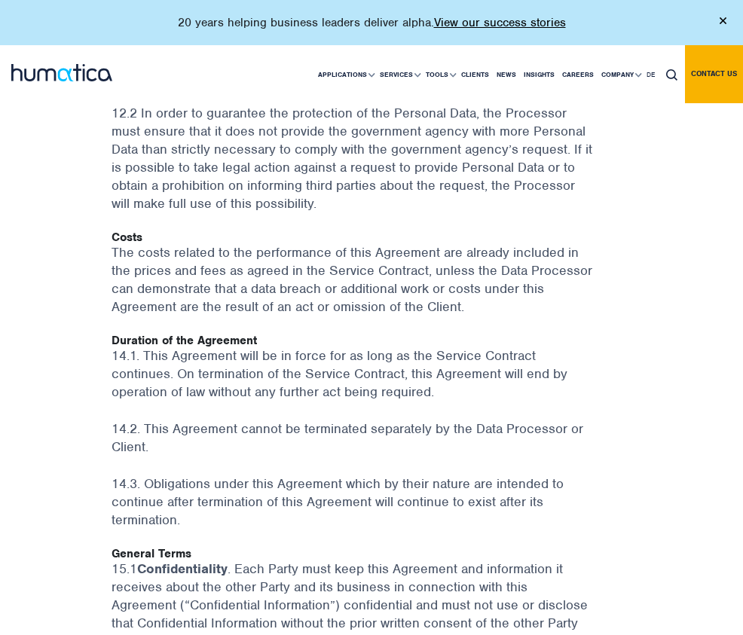 This screenshot has height=635, width=743. I want to click on img: search_icon, so click(672, 75).